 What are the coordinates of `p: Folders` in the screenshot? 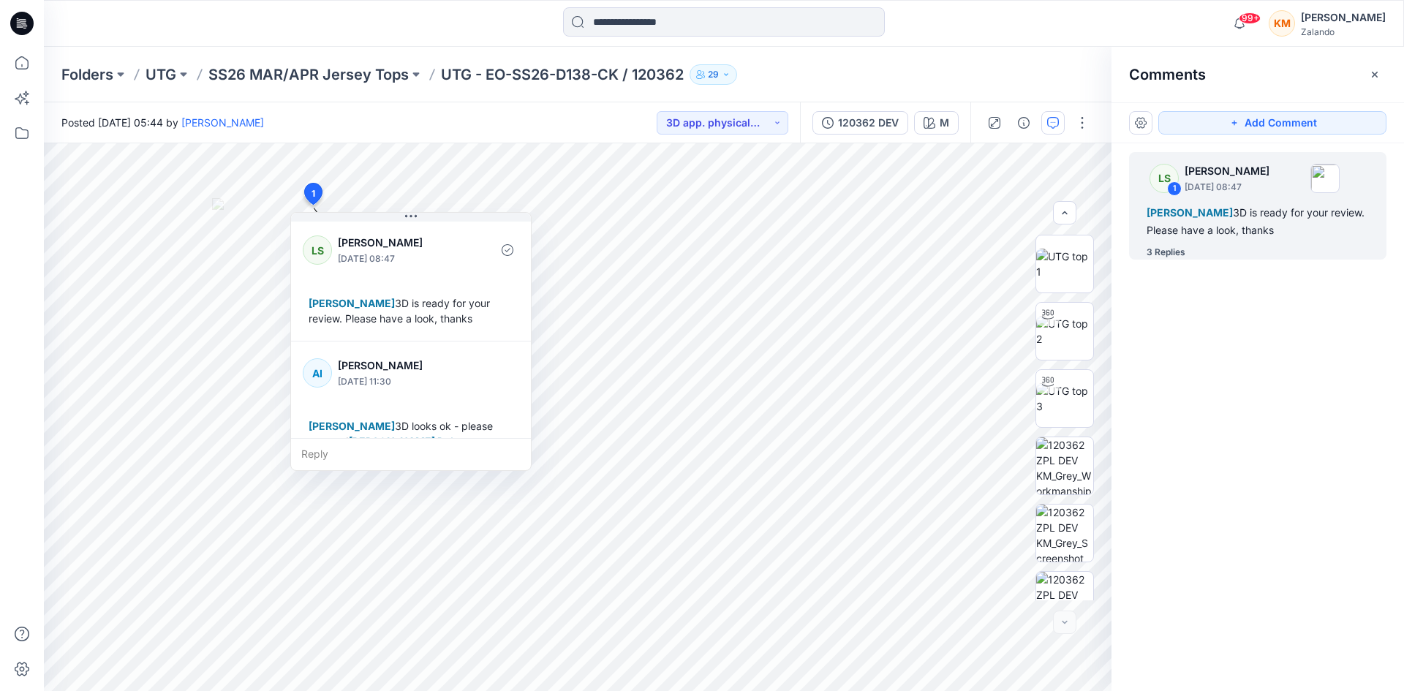 It's located at (87, 75).